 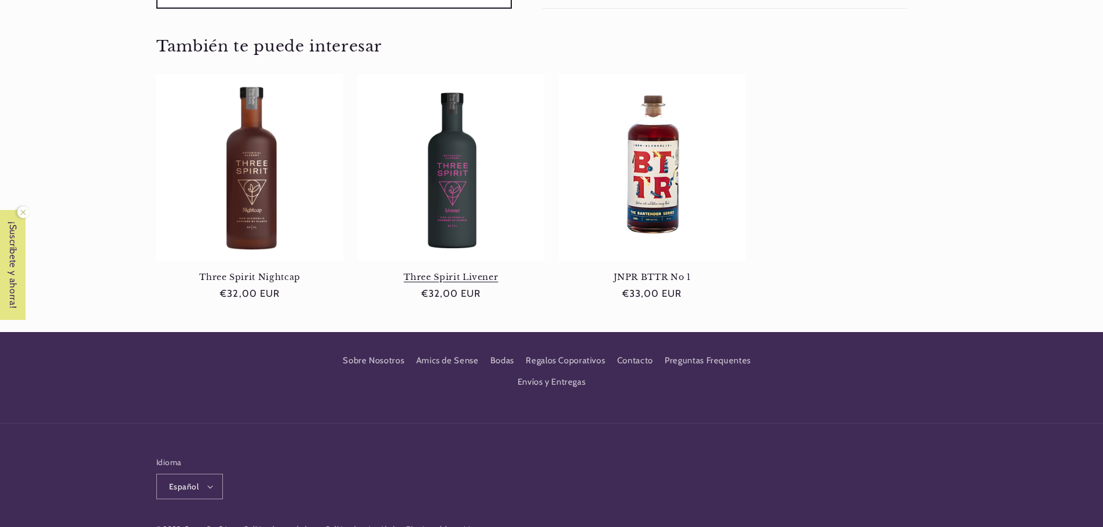 I want to click on h2: También te puede interesar, so click(x=551, y=46).